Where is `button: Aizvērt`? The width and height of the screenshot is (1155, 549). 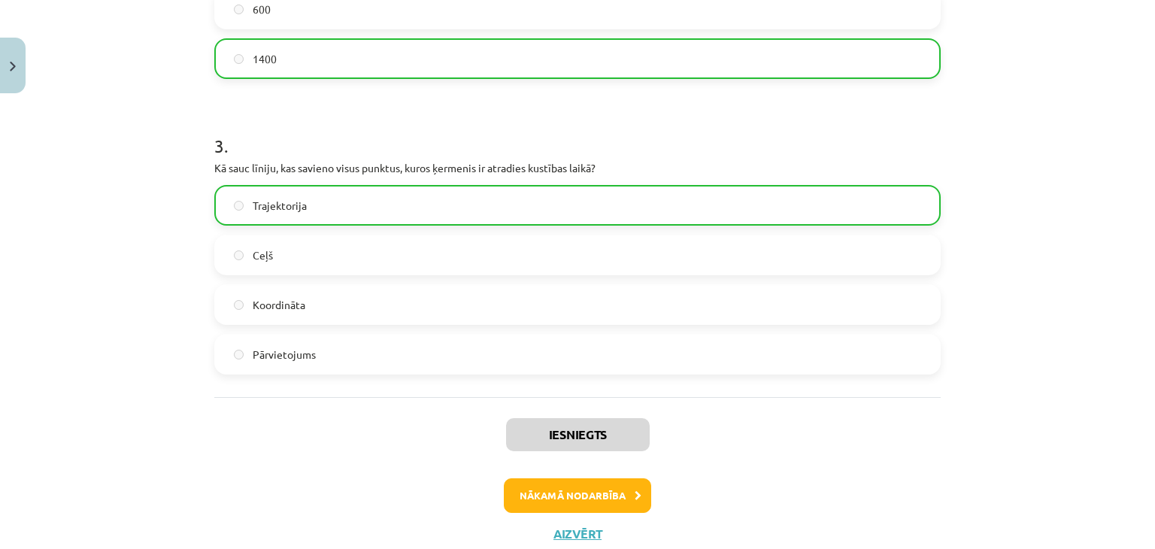 button: Aizvērt is located at coordinates (578, 534).